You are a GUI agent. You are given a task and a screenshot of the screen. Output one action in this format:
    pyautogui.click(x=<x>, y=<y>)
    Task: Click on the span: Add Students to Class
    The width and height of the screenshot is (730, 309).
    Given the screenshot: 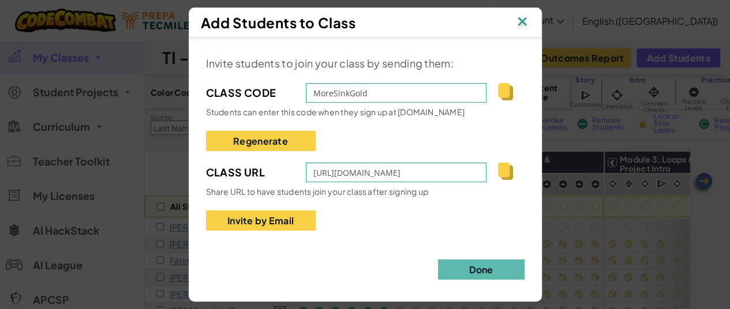 What is the action you would take?
    pyautogui.click(x=278, y=22)
    